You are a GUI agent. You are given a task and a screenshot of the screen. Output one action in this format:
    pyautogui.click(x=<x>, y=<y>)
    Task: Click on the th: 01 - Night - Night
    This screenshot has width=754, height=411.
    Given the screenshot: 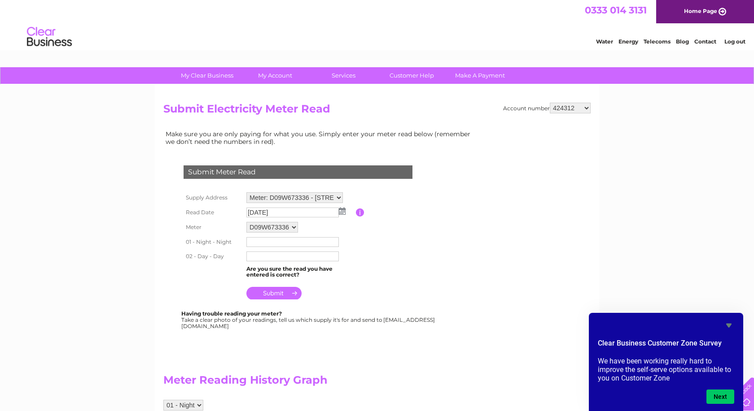 What is the action you would take?
    pyautogui.click(x=213, y=242)
    